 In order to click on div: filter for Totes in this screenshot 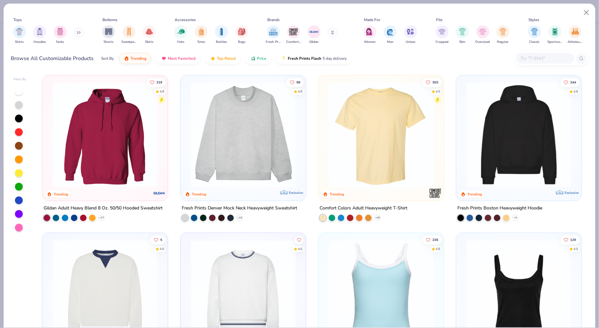, I will do `click(201, 35)`.